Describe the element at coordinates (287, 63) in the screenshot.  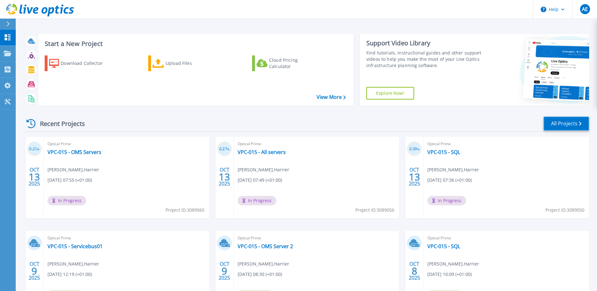
I see `a: Cloud Pricing Calculator` at that location.